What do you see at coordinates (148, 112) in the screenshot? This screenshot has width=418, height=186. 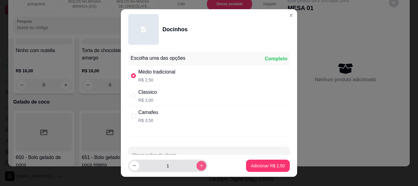 I see `div: Camafeu` at bounding box center [148, 112].